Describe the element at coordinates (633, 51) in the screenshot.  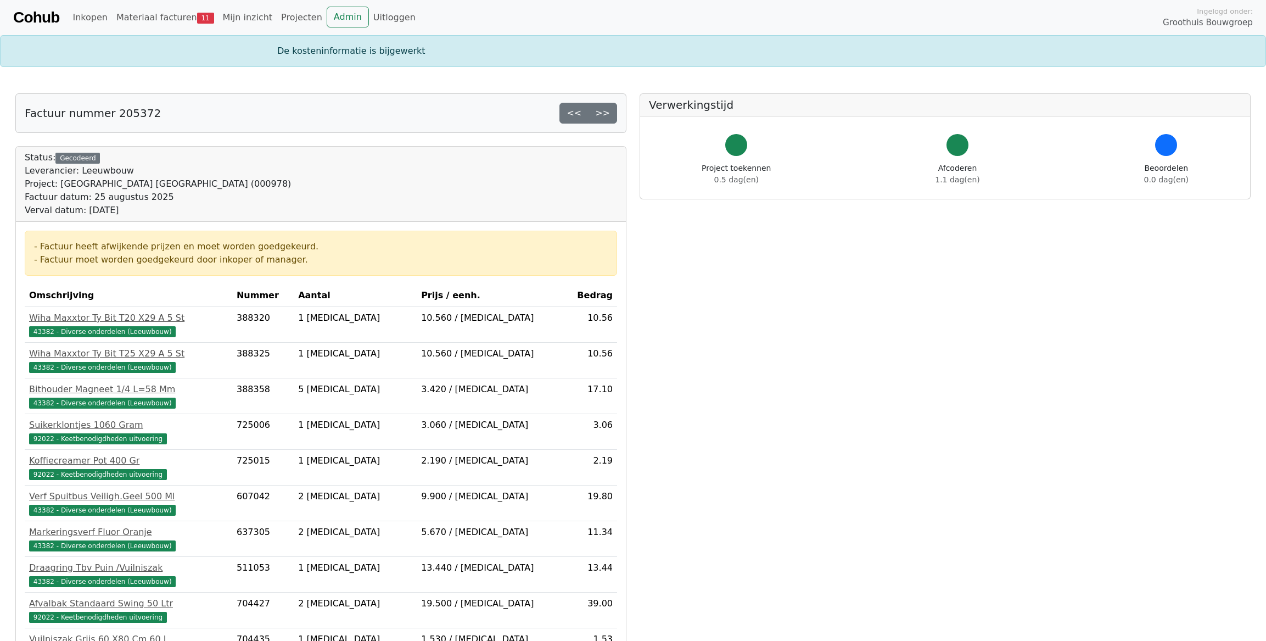
I see `div: De kosteninformatie is bijgewerkt` at that location.